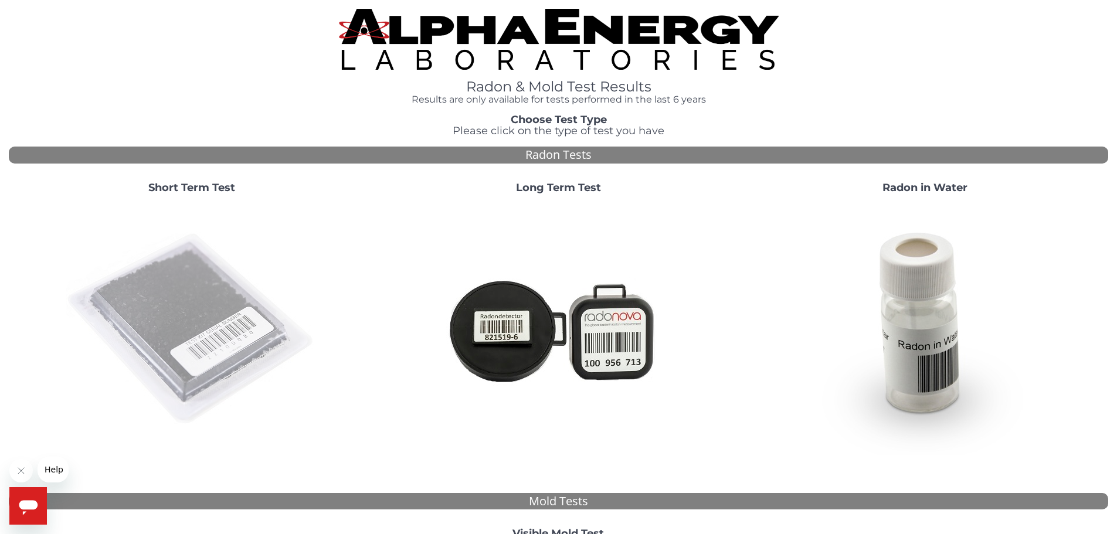  Describe the element at coordinates (559, 87) in the screenshot. I see `h1: Radon & Mold Test Results` at that location.